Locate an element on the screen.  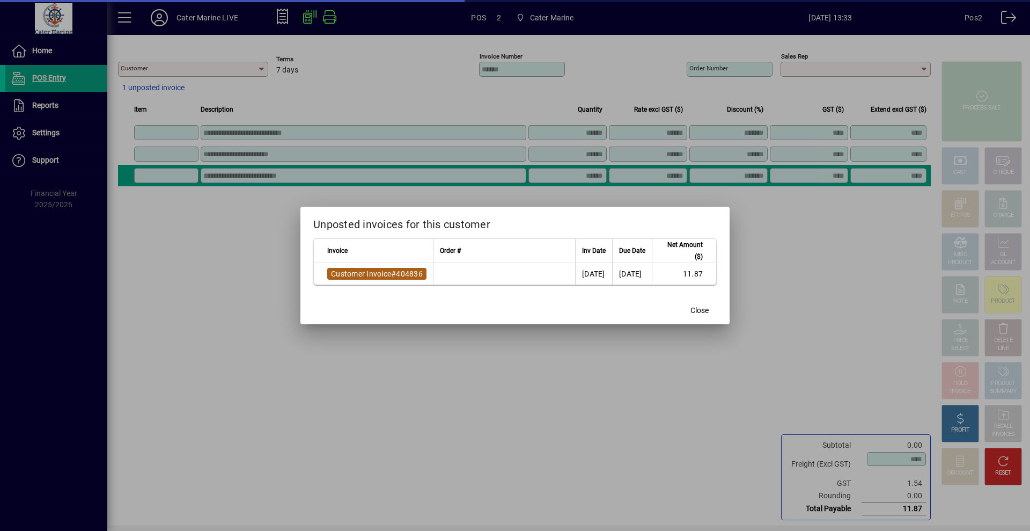
a: Customer Invoice#404836 is located at coordinates (377, 274).